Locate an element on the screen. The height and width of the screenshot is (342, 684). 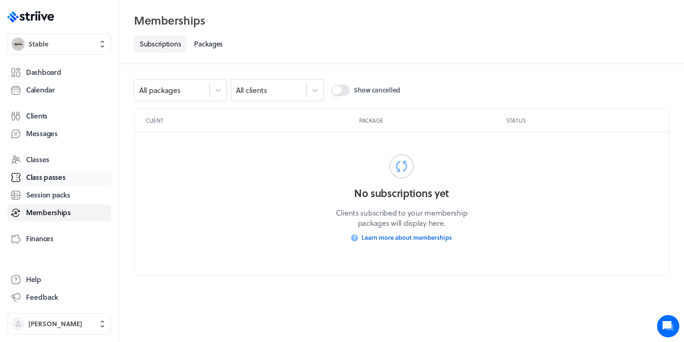
span: Messages is located at coordinates (42, 134).